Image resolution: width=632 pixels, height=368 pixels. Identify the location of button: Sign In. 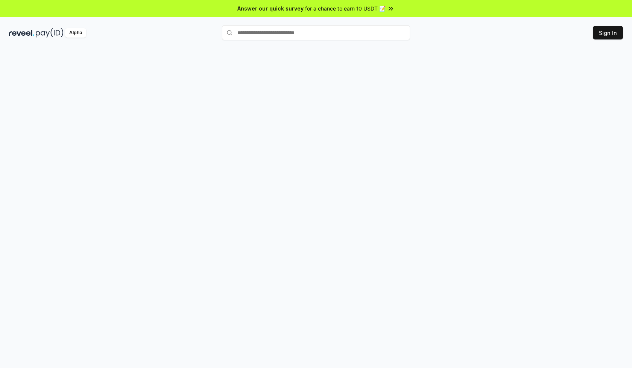
(608, 33).